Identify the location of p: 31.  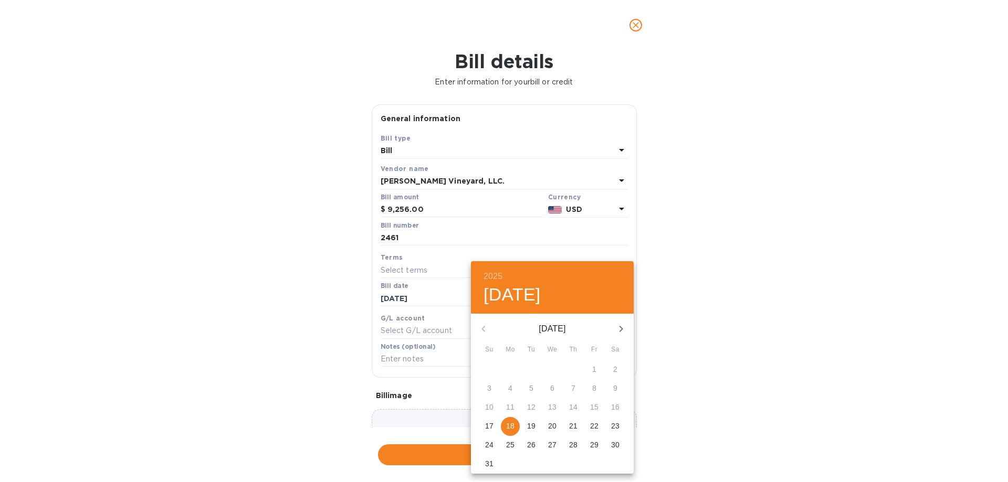
(489, 464).